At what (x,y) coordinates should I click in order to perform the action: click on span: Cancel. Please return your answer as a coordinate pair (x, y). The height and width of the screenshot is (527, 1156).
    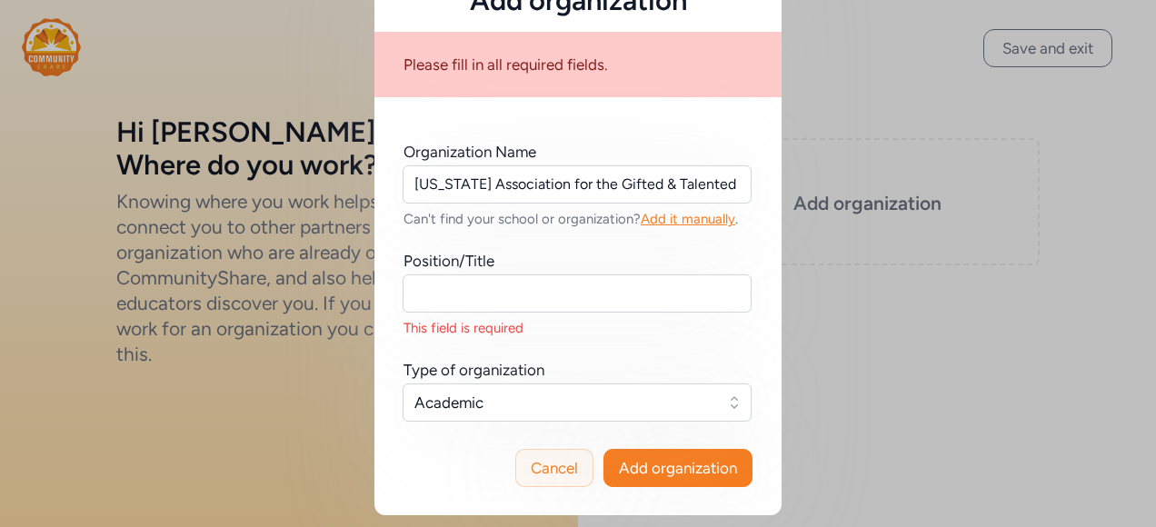
    Looking at the image, I should click on (554, 468).